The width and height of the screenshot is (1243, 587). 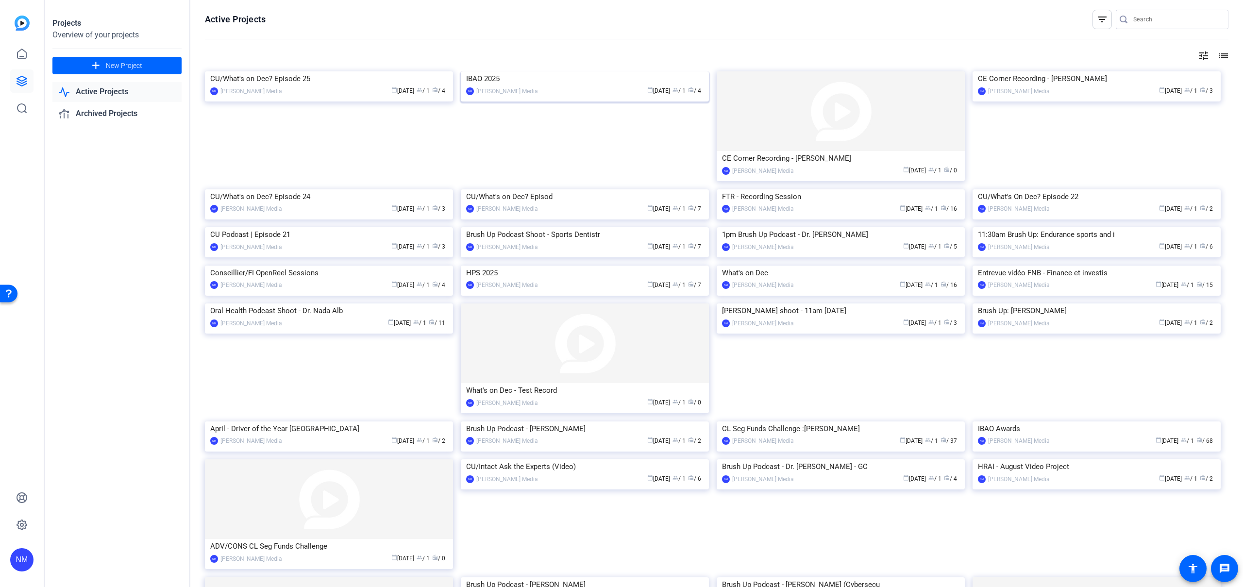 What do you see at coordinates (124, 66) in the screenshot?
I see `span: New Project` at bounding box center [124, 66].